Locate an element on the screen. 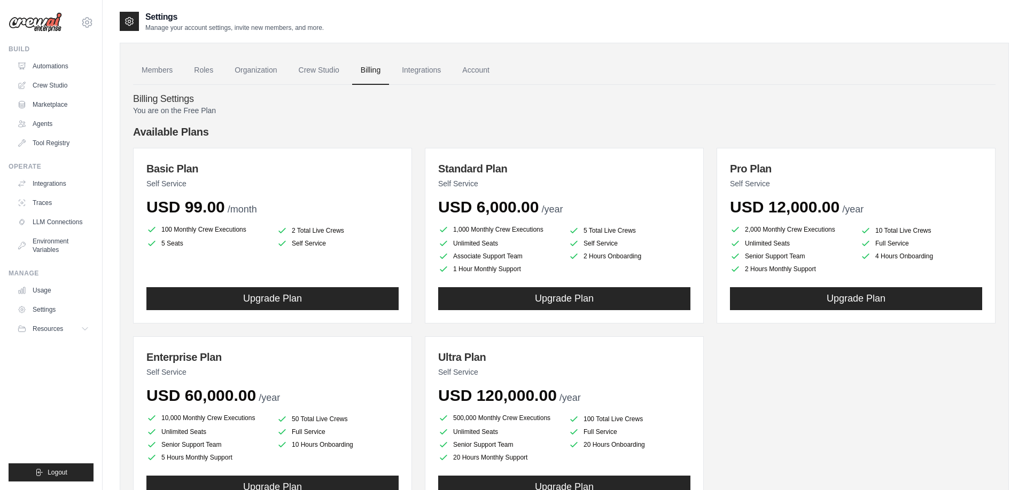 This screenshot has height=490, width=1026. li: 500,000 Monthly Crew Executions is located at coordinates (499, 418).